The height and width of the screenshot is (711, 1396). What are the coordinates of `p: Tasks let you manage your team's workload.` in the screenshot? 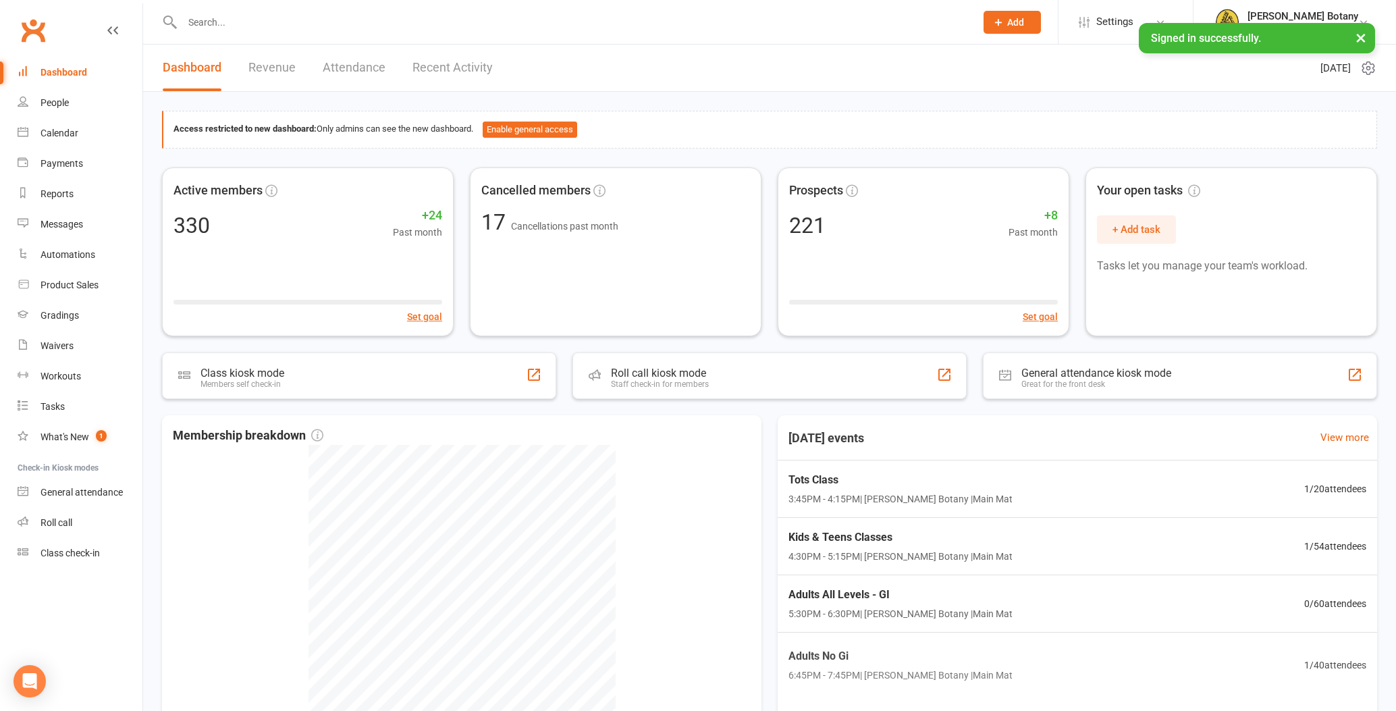 It's located at (1231, 266).